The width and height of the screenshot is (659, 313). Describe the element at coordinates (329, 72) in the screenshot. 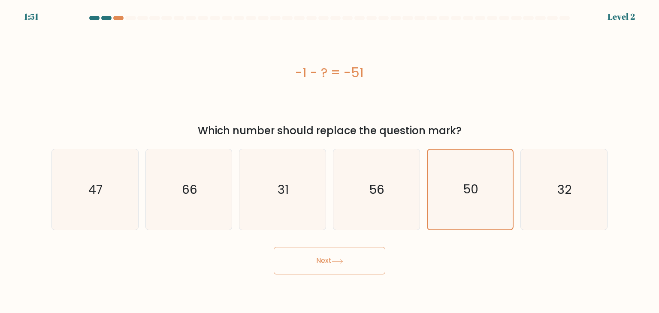

I see `div: -1 - ? = -51` at that location.